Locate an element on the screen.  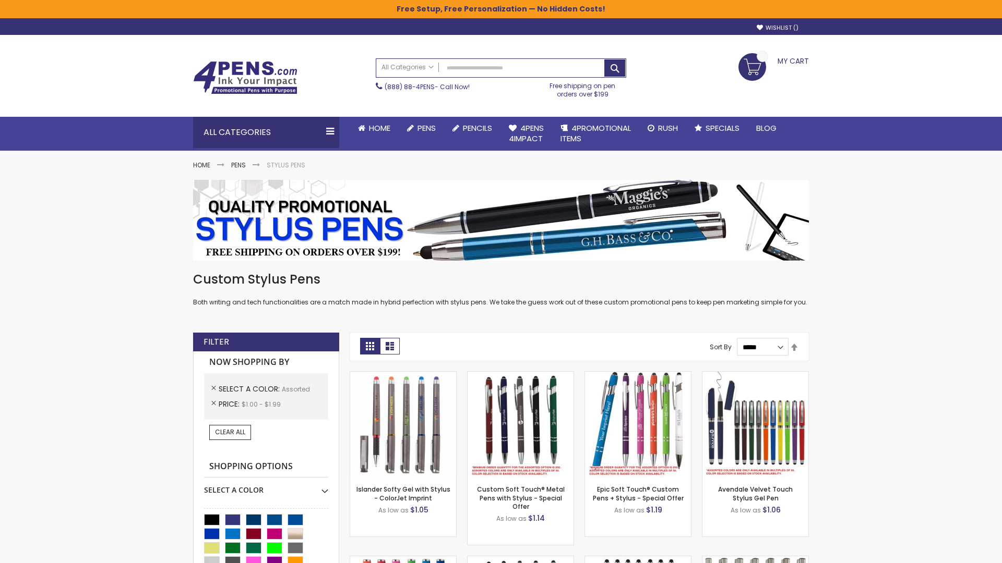
label: Sort By is located at coordinates (720, 347).